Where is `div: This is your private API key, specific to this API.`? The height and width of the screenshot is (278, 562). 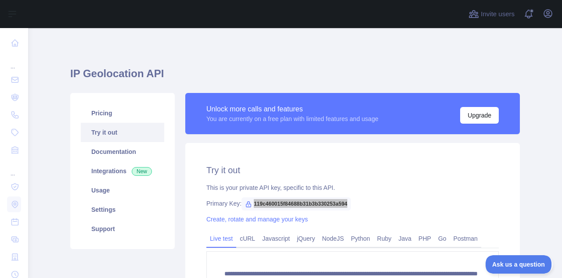 div: This is your private API key, specific to this API. is located at coordinates (352, 188).